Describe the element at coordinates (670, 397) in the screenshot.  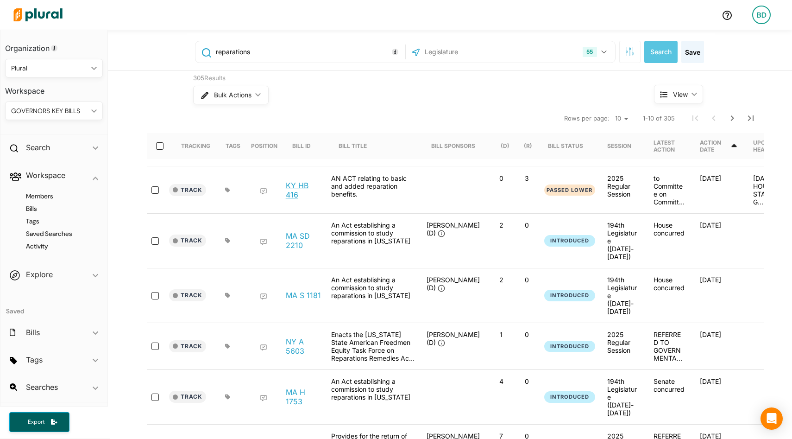
I see `div: Senate concurred` at that location.